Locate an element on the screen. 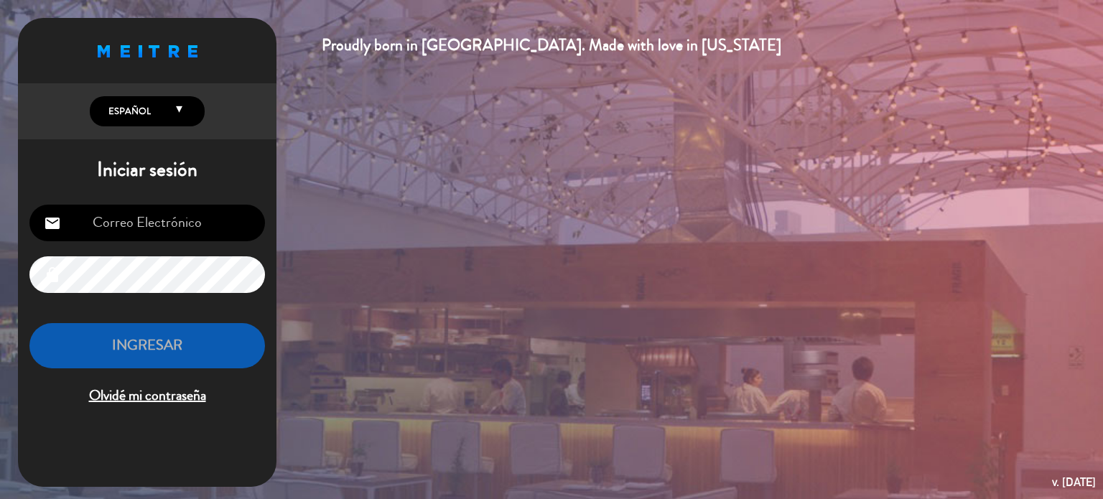 The height and width of the screenshot is (499, 1103). span: Olvidé mi contraseña is located at coordinates (147, 396).